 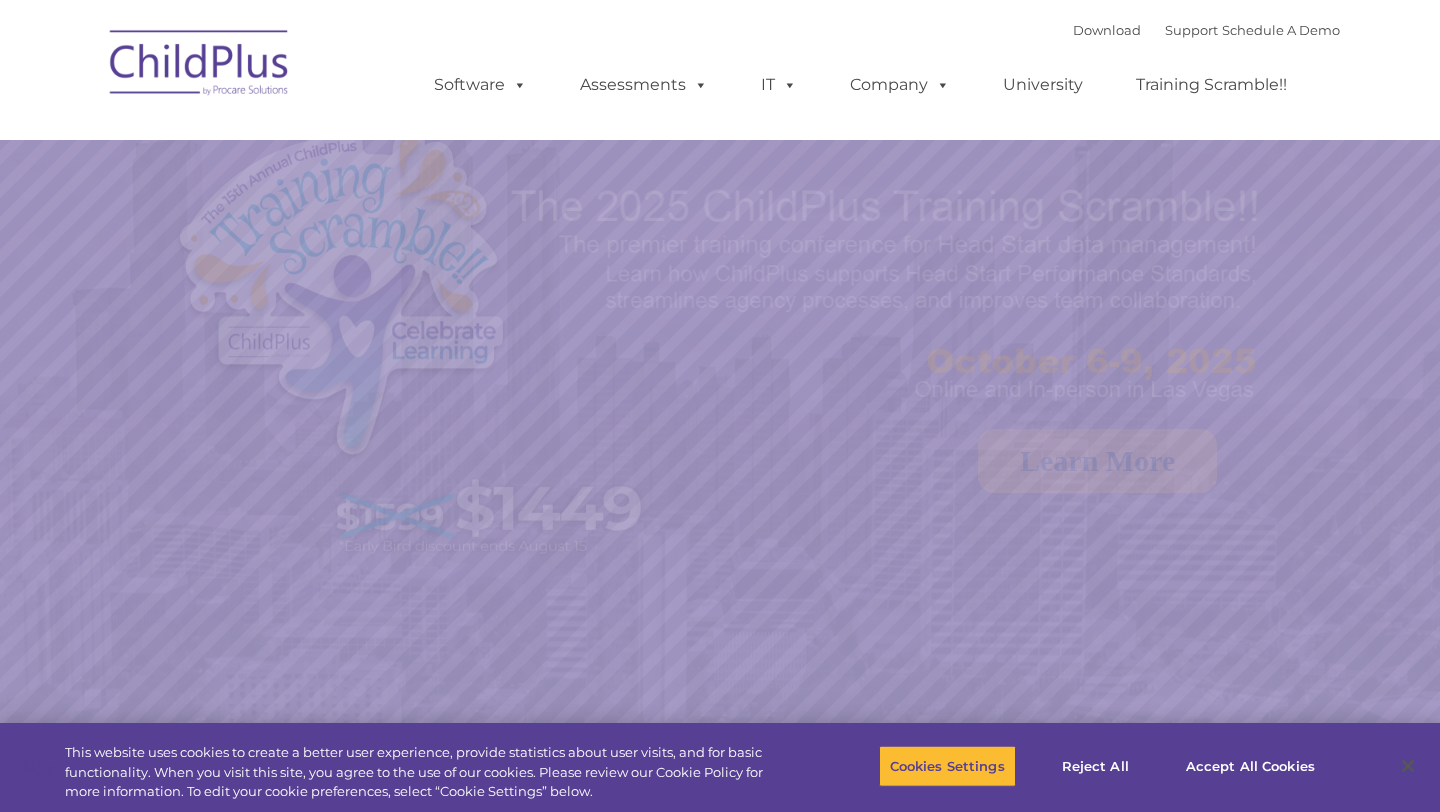 I want to click on a: Schedule A Demo, so click(x=1281, y=30).